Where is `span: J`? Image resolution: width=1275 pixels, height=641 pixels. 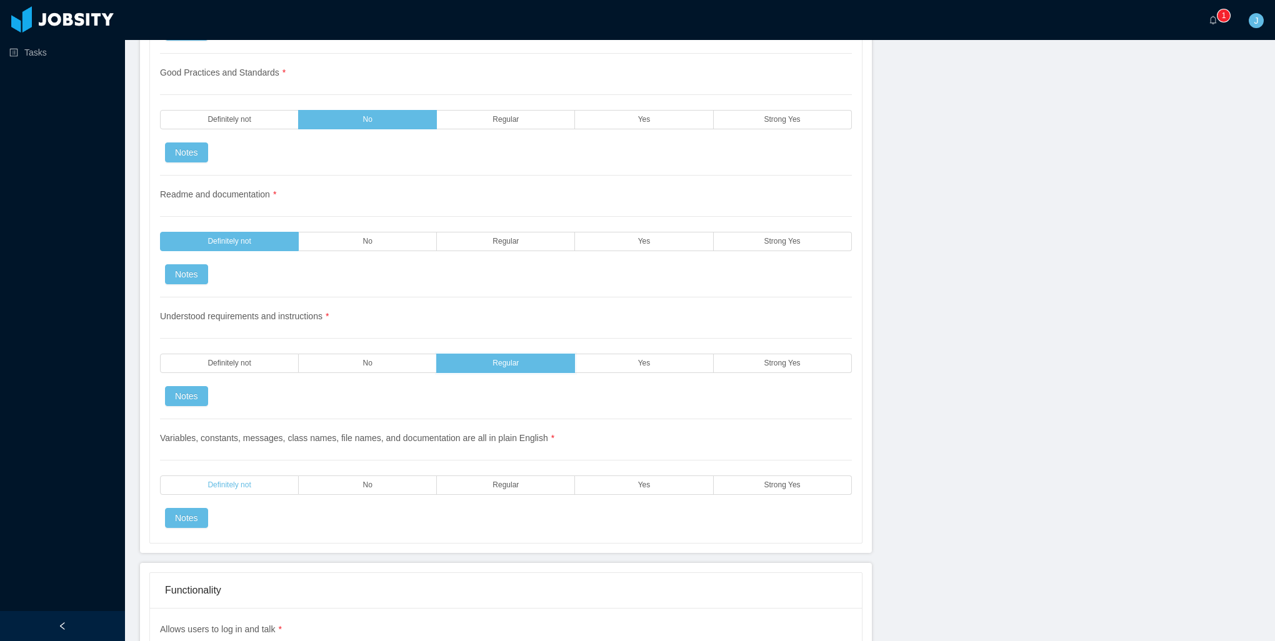
span: J is located at coordinates (1256, 21).